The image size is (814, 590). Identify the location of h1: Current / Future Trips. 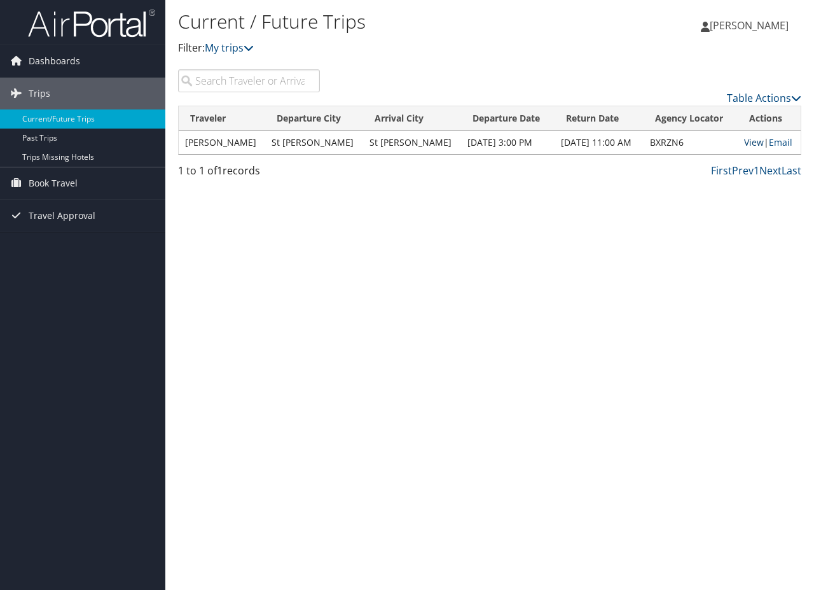
(385, 22).